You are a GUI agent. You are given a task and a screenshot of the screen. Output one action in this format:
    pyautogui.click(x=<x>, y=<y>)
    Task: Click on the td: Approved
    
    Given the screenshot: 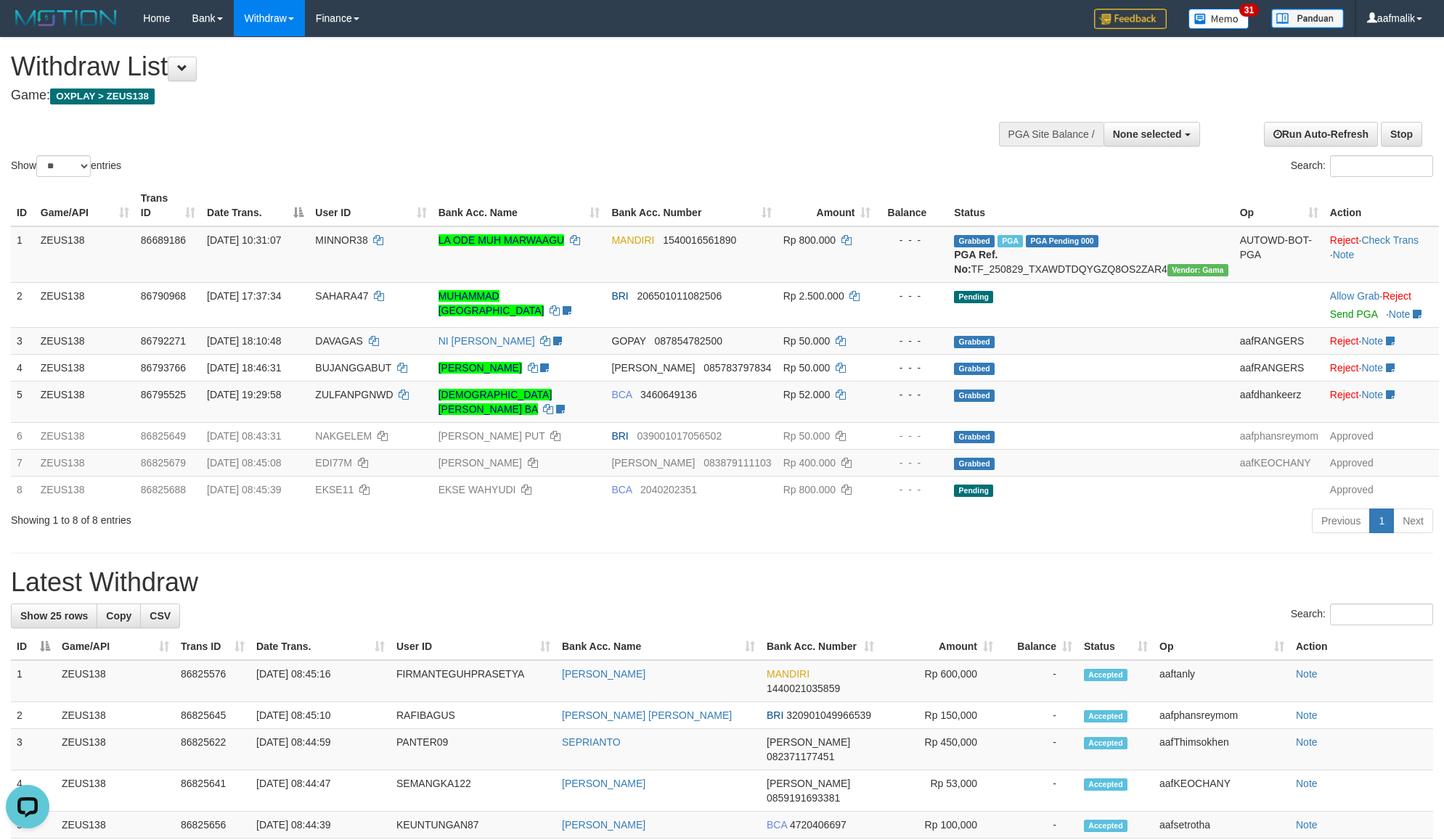 What is the action you would take?
    pyautogui.click(x=1381, y=435)
    